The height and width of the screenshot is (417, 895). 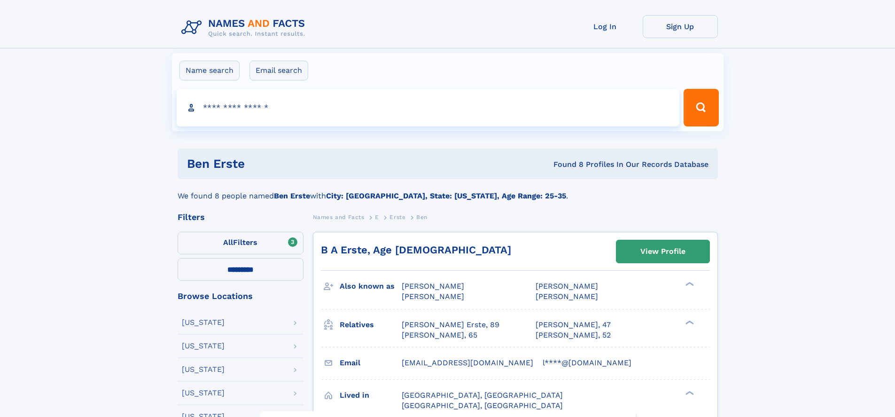 I want to click on a: Log In, so click(x=605, y=26).